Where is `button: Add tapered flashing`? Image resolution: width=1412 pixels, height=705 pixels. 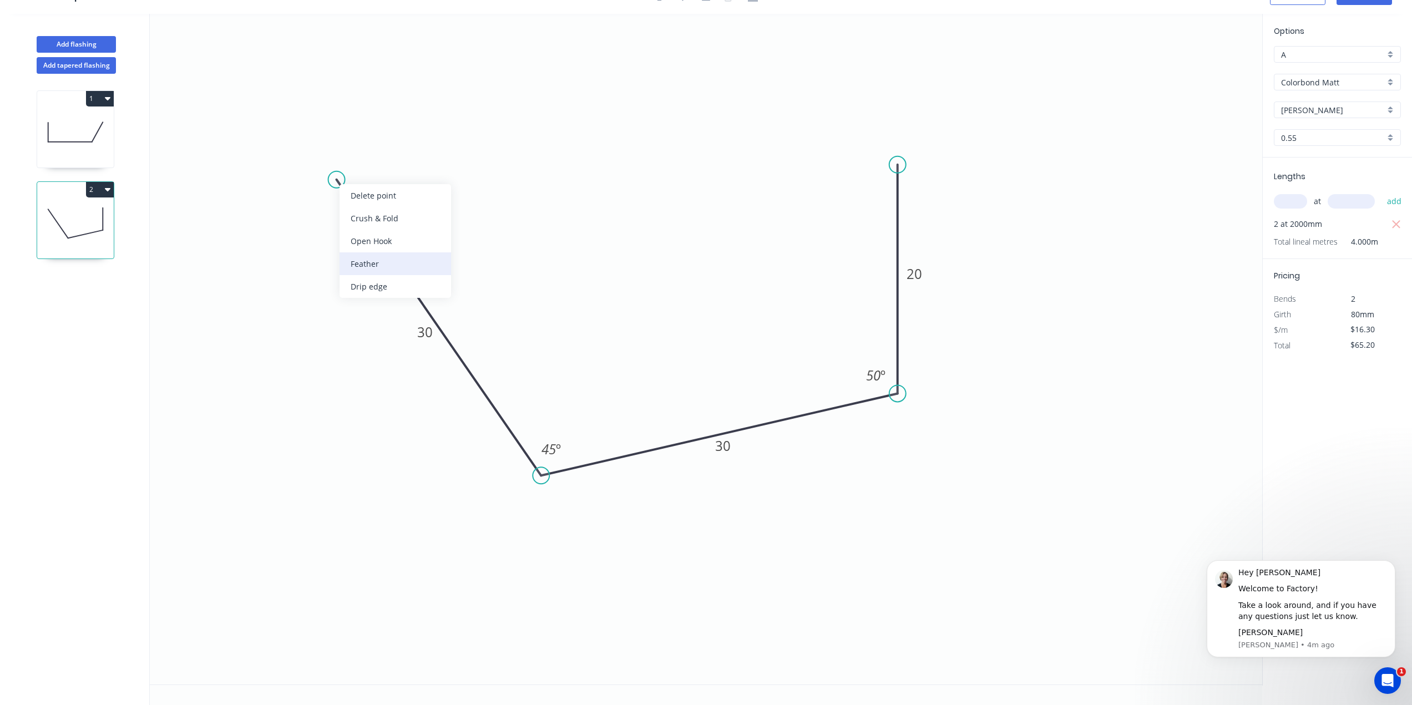
button: Add tapered flashing is located at coordinates (76, 65).